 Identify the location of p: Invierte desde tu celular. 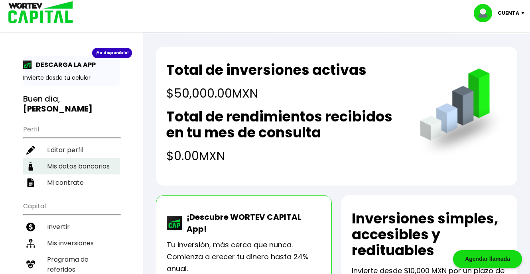
(71, 78).